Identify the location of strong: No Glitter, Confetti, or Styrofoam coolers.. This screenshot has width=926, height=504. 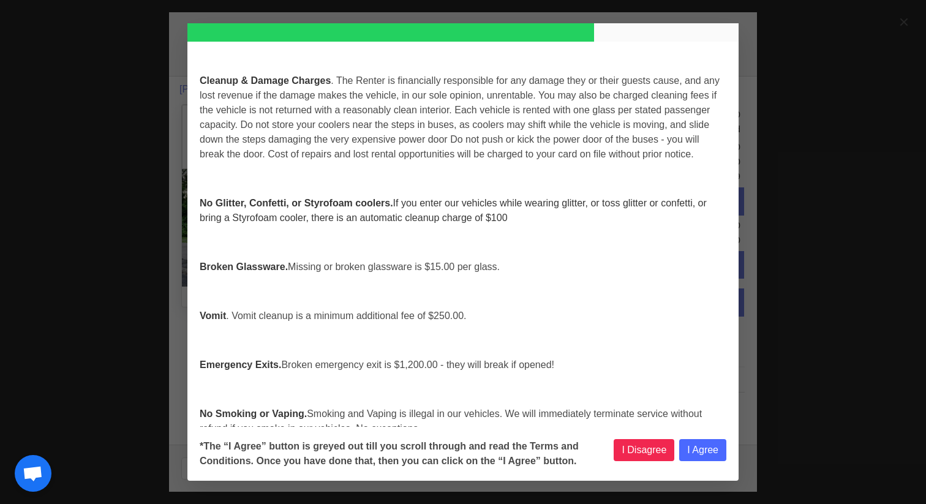
(296, 203).